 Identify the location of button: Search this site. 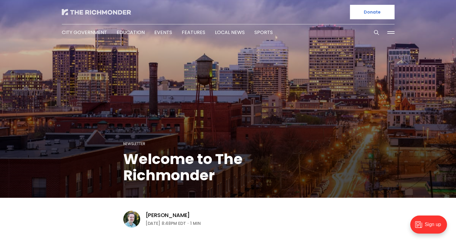
(377, 33).